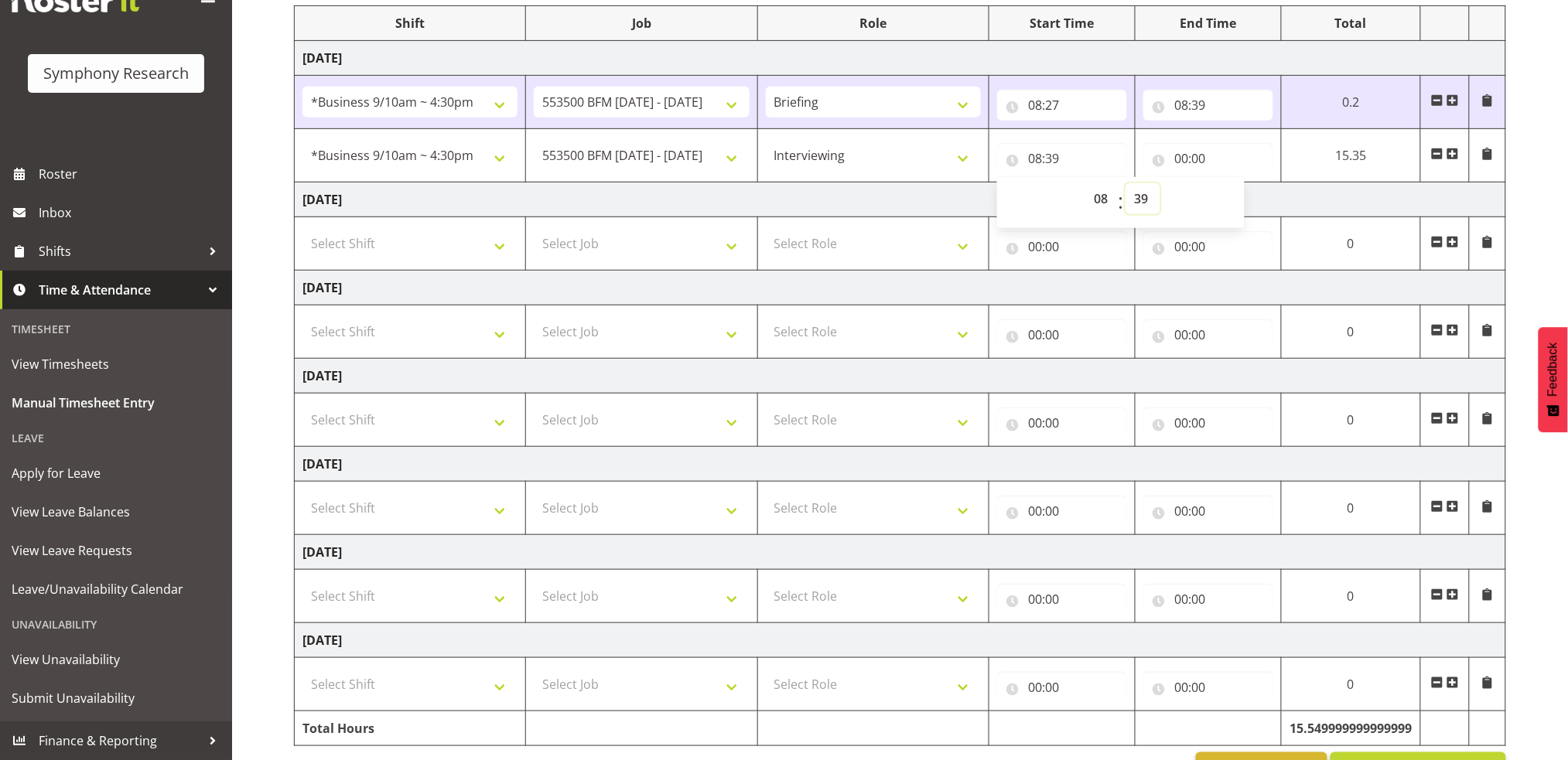 Image resolution: width=1568 pixels, height=760 pixels. Describe the element at coordinates (116, 660) in the screenshot. I see `span: View Unavailability` at that location.